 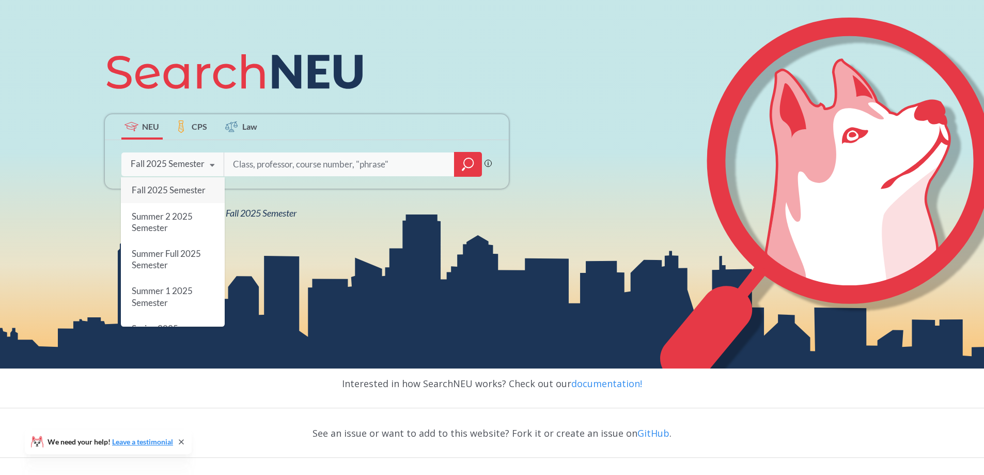 I want to click on span: View all classes for, so click(x=213, y=213).